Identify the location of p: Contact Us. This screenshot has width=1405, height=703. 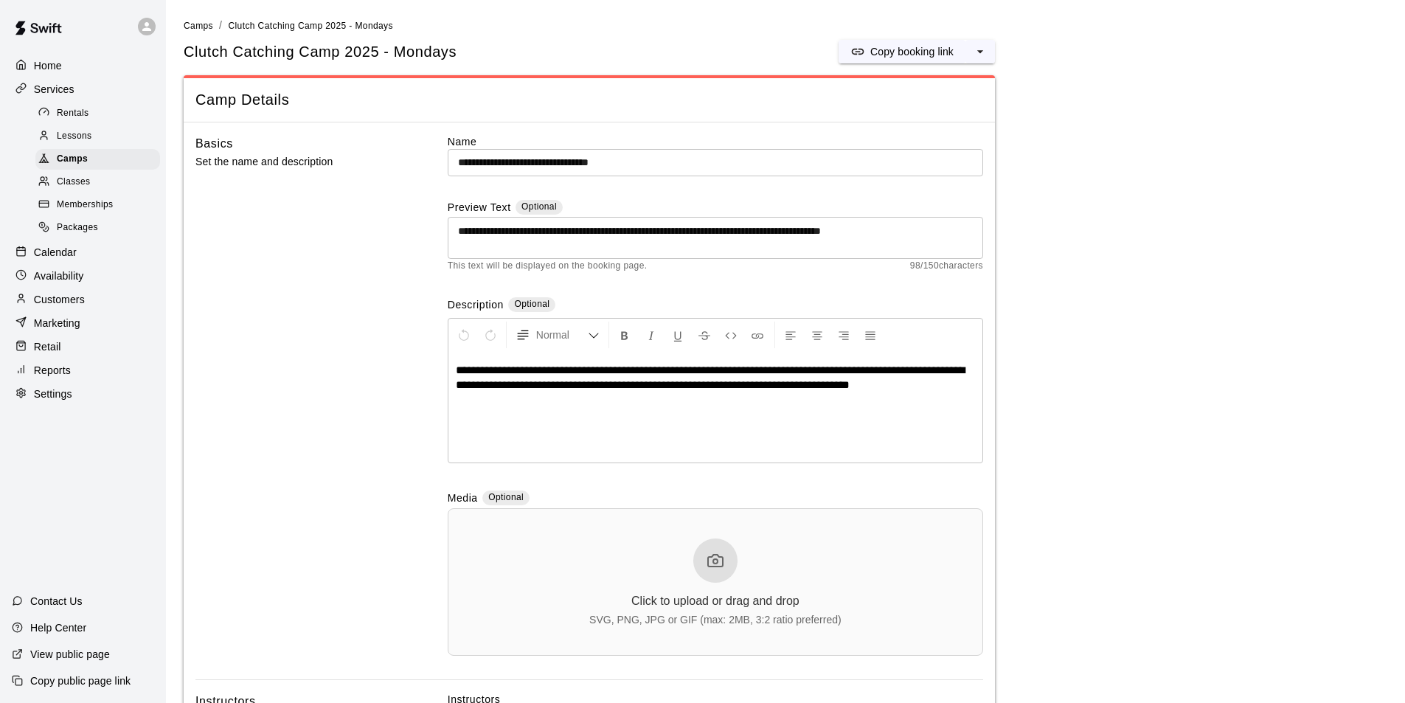
(56, 601).